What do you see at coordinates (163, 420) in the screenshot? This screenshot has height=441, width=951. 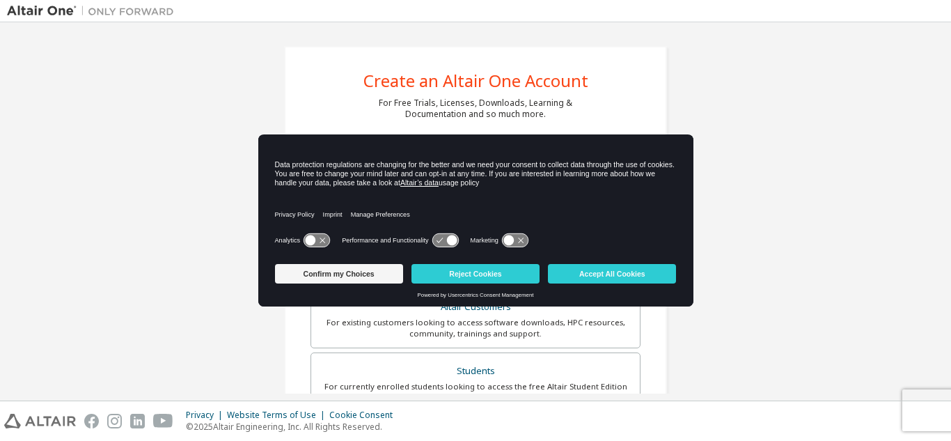 I see `img: youtube.svg` at bounding box center [163, 420].